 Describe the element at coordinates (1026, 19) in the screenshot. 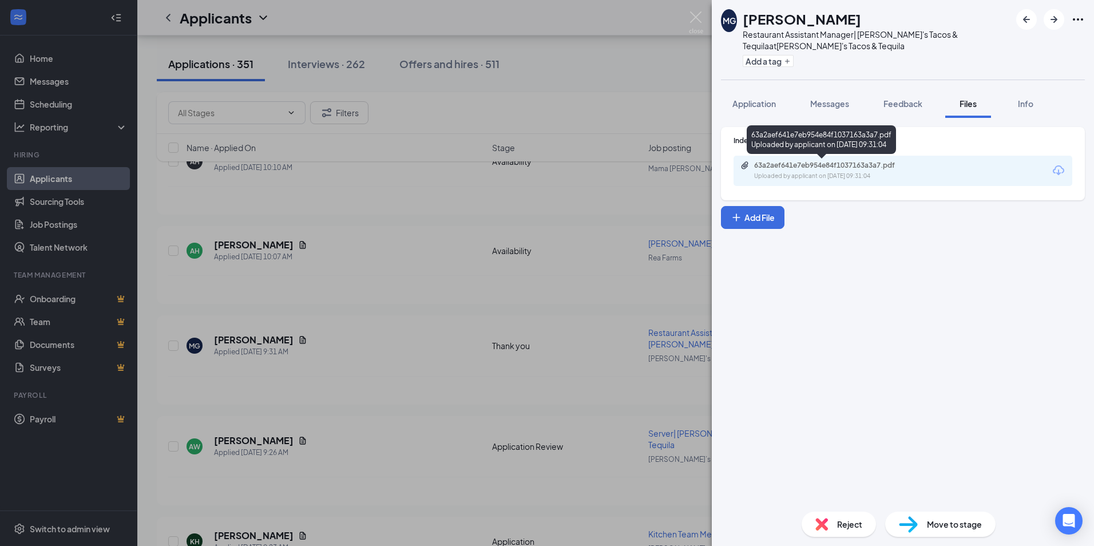

I see `svg: ArrowLeftNew` at that location.